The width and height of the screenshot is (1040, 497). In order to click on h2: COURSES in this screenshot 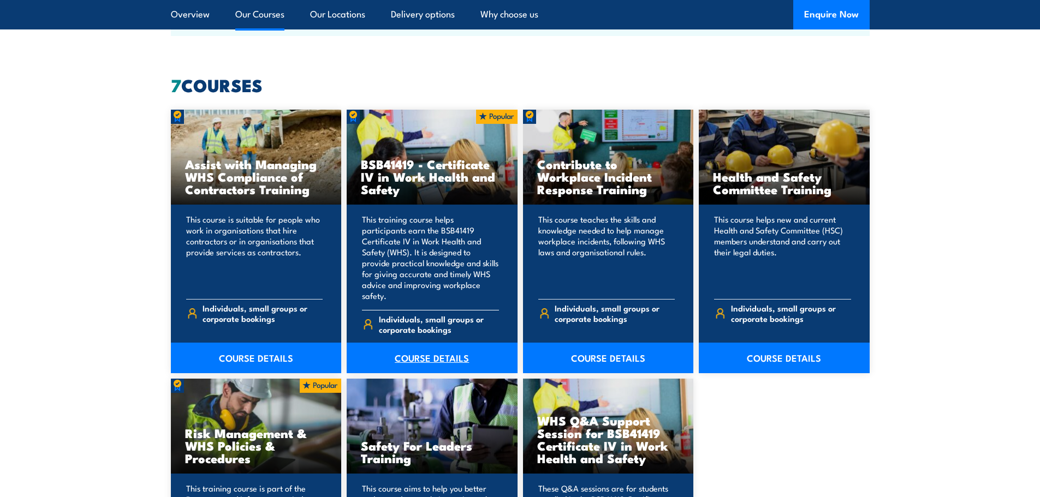, I will do `click(520, 85)`.